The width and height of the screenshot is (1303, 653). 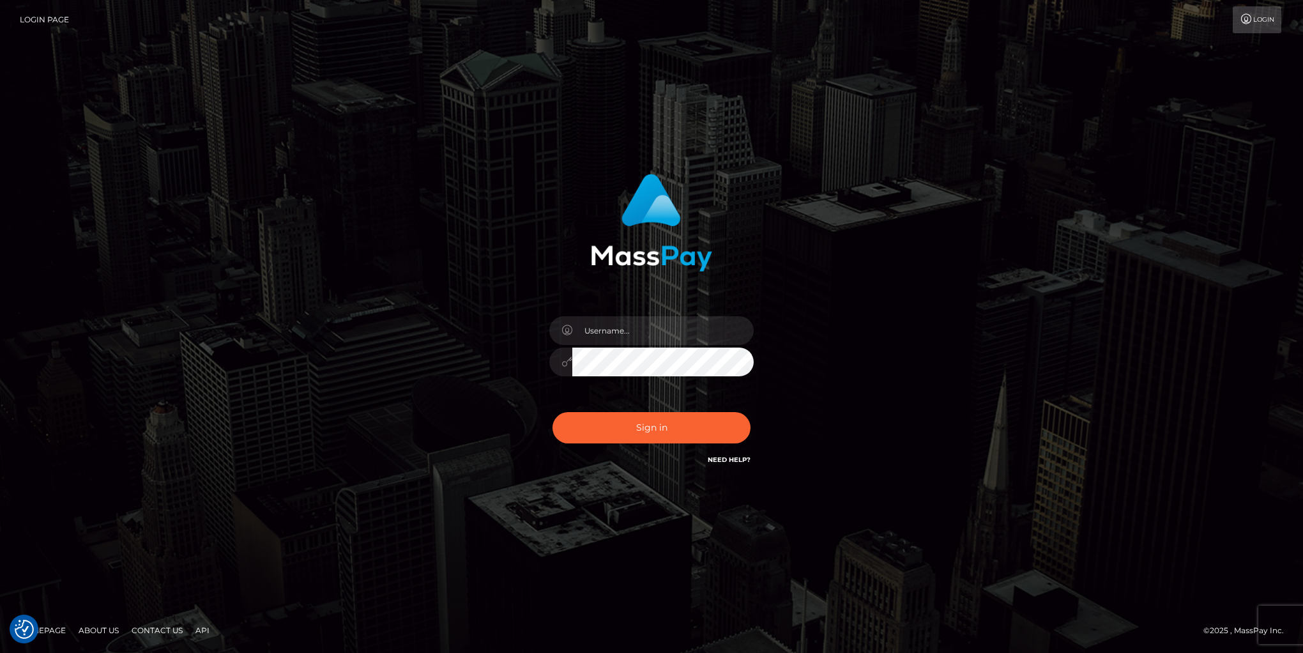 I want to click on img: Revisit consent button, so click(x=24, y=629).